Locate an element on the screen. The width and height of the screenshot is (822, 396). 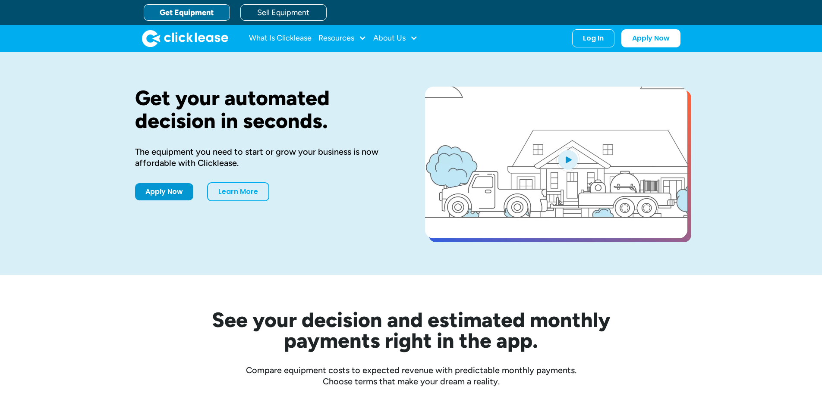
a: What Is Clicklease is located at coordinates (280, 38).